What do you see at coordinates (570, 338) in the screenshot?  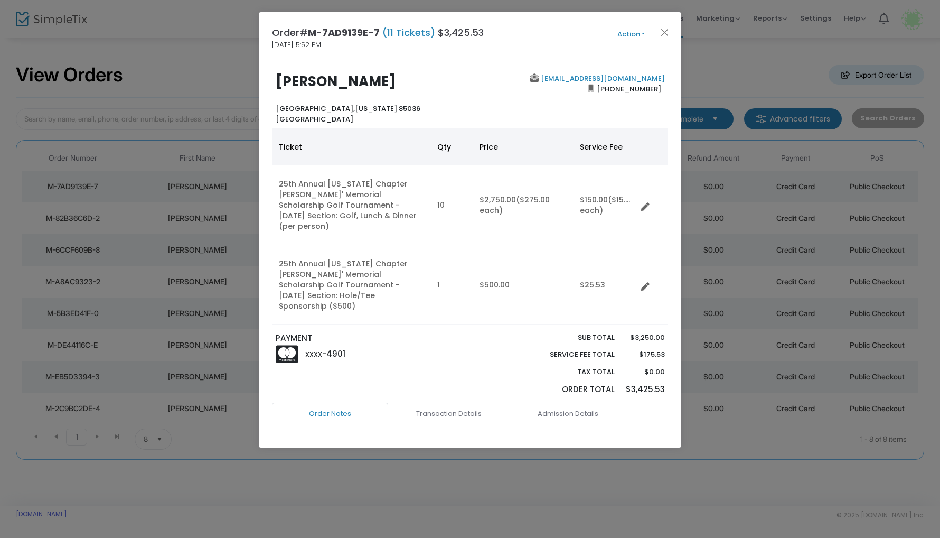 I see `p: Sub total` at bounding box center [570, 338].